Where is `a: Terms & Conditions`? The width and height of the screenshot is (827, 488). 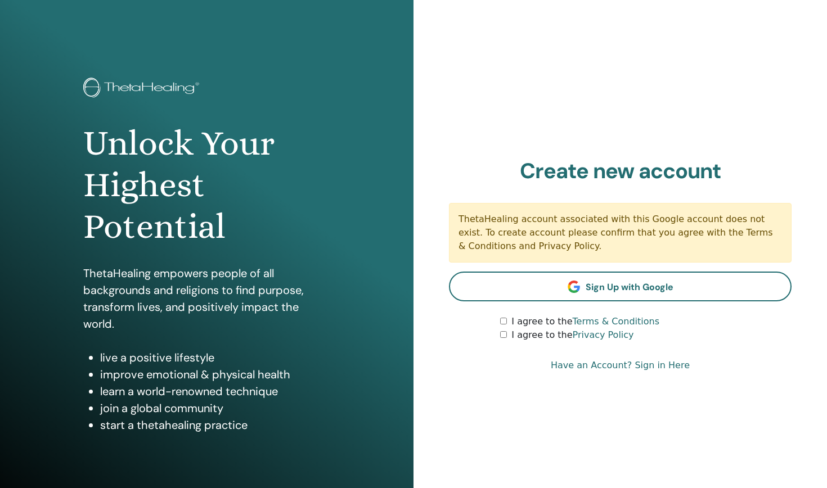
a: Terms & Conditions is located at coordinates (616, 321).